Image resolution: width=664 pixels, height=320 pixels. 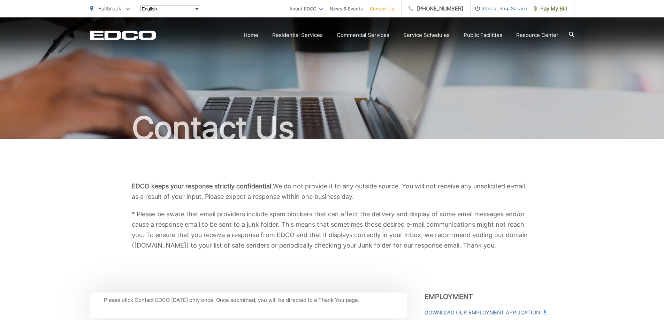 What do you see at coordinates (550, 9) in the screenshot?
I see `span: Pay My Bill` at bounding box center [550, 9].